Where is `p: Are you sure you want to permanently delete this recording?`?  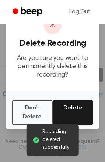
p: Are you sure you want to permanently delete this recording? is located at coordinates (52, 67).